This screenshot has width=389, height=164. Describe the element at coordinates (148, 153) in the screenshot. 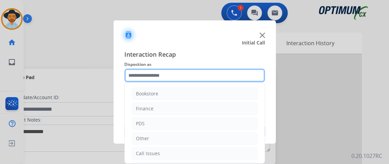

I see `div: Call Issues` at that location.